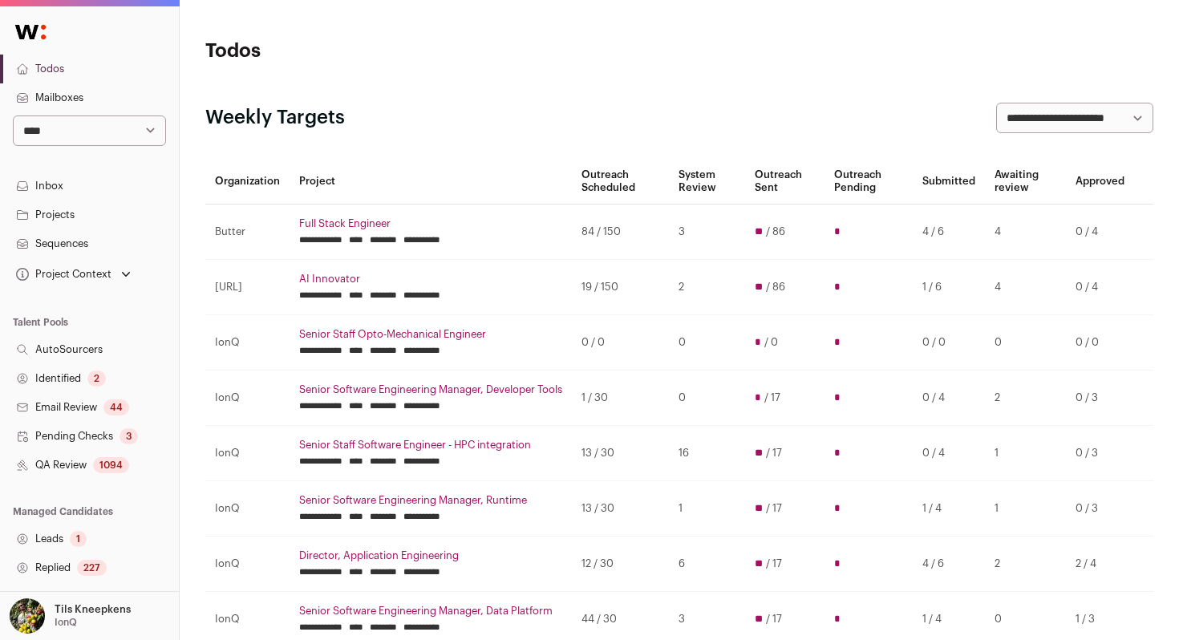 This screenshot has width=1179, height=640. I want to click on h1: Todos, so click(363, 51).